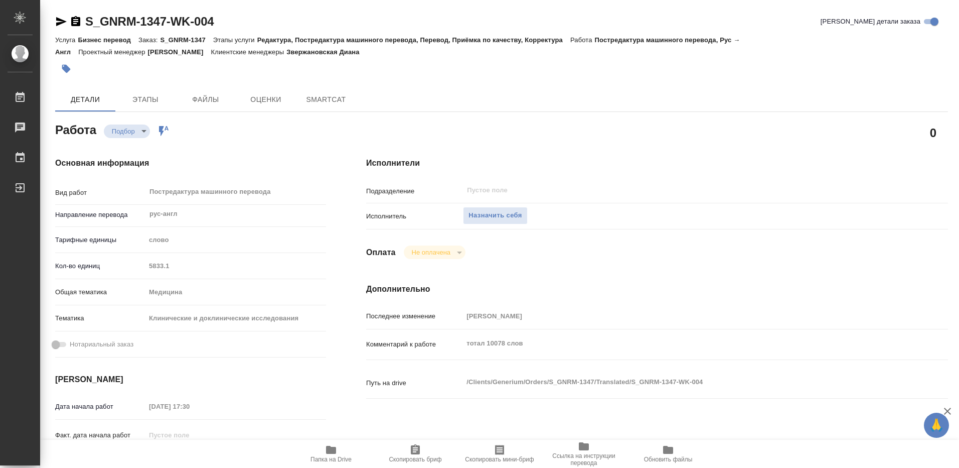 The image size is (959, 468). I want to click on p: Дата начала работ, so click(100, 406).